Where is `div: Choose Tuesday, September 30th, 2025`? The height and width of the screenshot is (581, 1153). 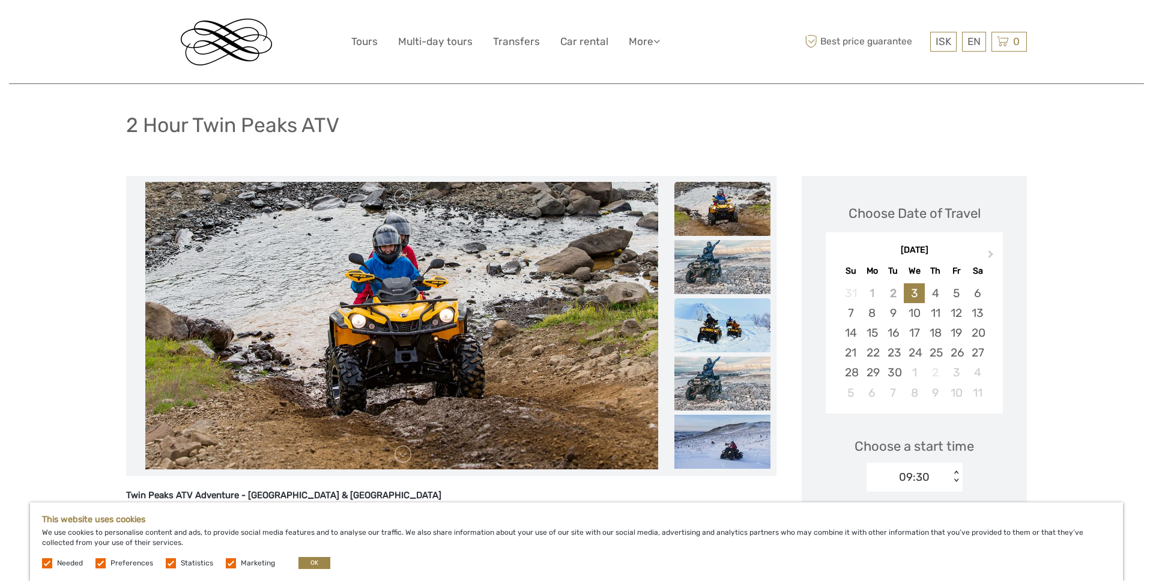 div: Choose Tuesday, September 30th, 2025 is located at coordinates (893, 372).